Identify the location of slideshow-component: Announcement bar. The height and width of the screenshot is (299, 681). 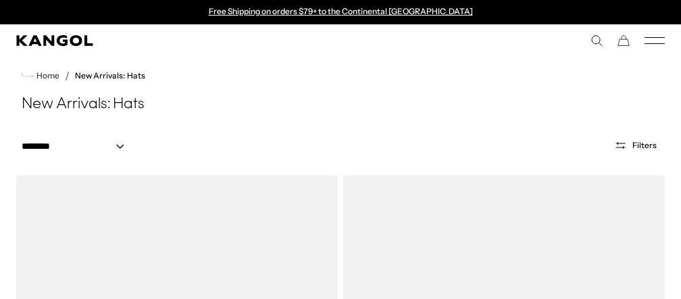
(341, 12).